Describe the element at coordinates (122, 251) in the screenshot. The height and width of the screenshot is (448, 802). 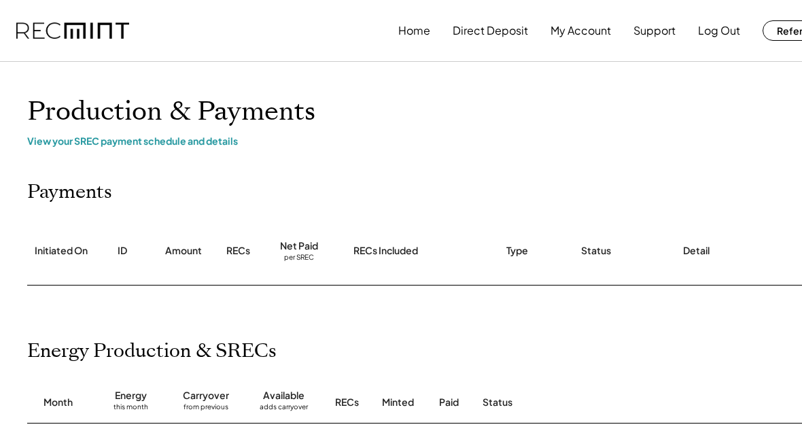
I see `div: ID` at that location.